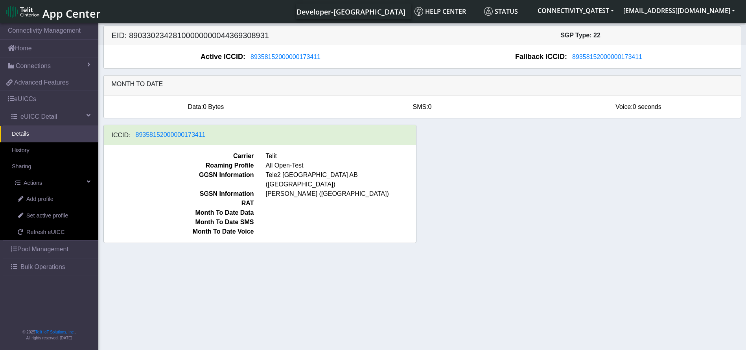 The height and width of the screenshot is (350, 746). Describe the element at coordinates (33, 66) in the screenshot. I see `span: Connections` at that location.